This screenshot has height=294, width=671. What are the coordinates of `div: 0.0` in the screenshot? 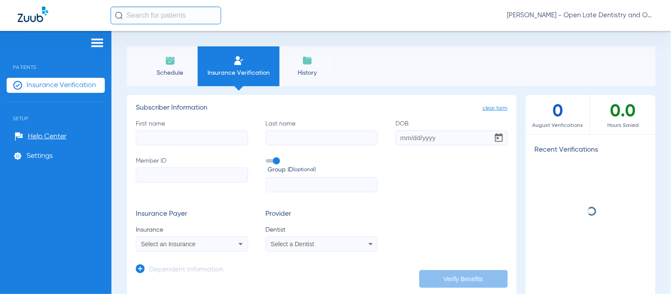 It's located at (623, 115).